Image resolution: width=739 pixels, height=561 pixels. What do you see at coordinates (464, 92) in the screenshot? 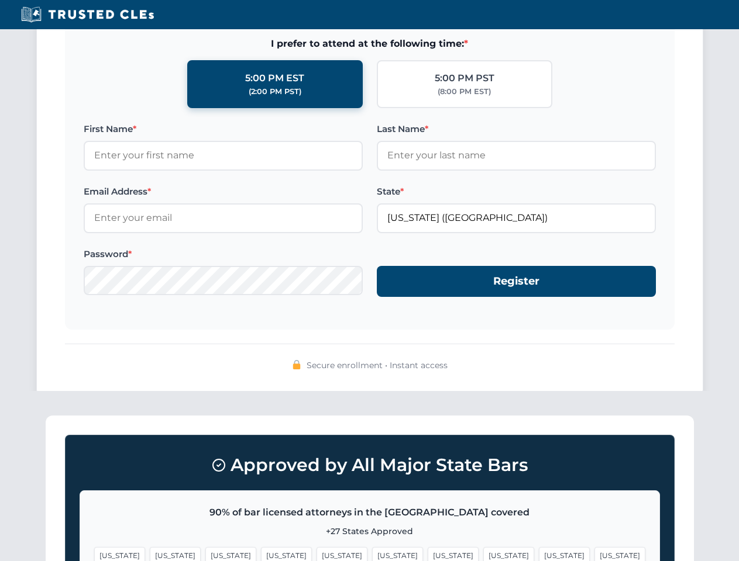
I see `div: (8:00 PM EST)` at bounding box center [464, 92].